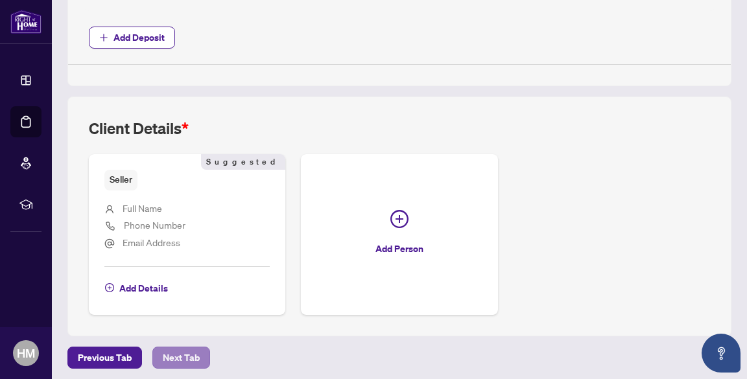 Image resolution: width=747 pixels, height=379 pixels. What do you see at coordinates (139, 128) in the screenshot?
I see `h2: Client Details` at bounding box center [139, 128].